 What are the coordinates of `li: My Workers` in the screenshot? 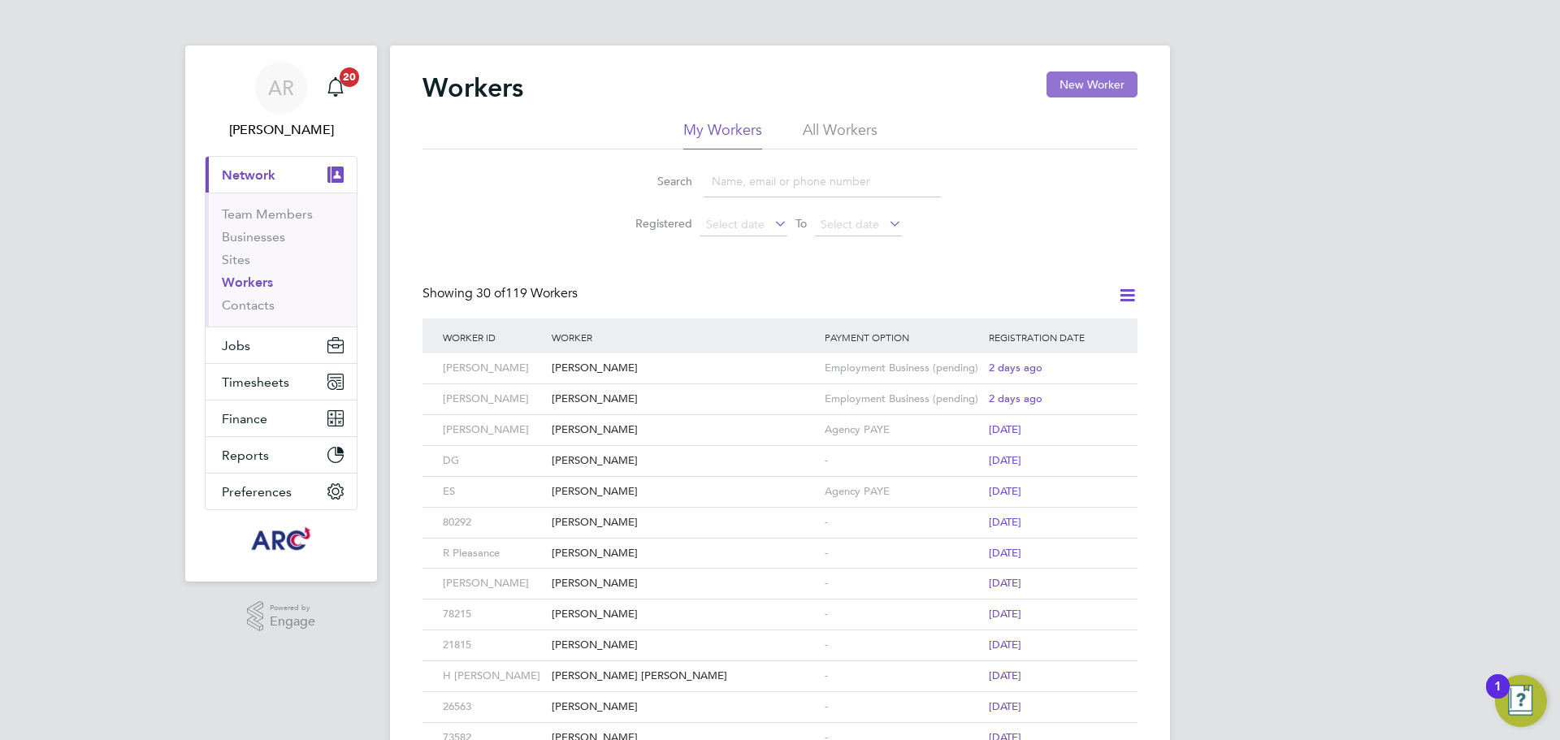 It's located at (722, 135).